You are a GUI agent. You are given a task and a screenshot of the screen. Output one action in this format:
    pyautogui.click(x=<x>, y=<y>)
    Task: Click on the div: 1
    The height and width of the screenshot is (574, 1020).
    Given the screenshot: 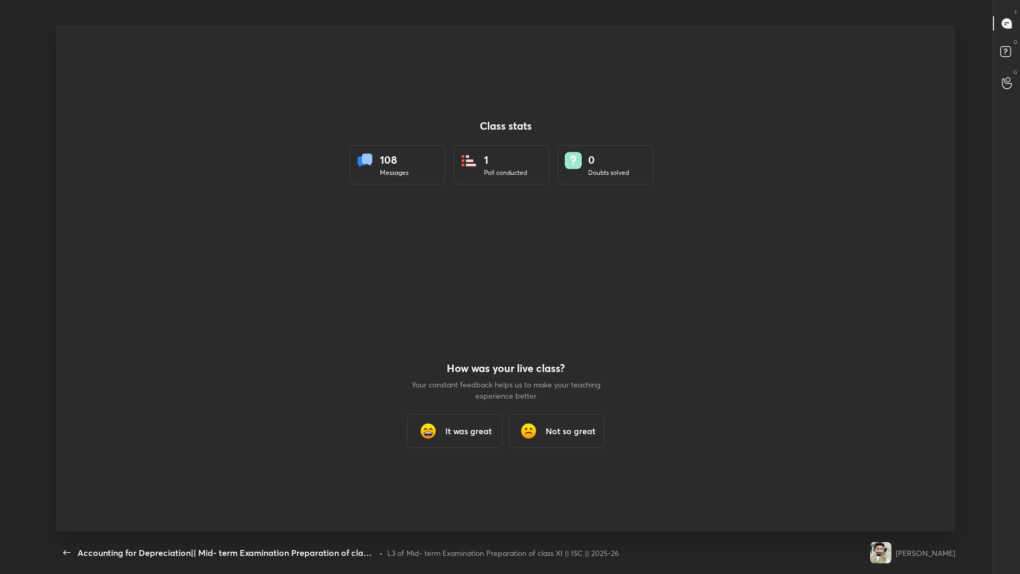 What is the action you would take?
    pyautogui.click(x=505, y=160)
    